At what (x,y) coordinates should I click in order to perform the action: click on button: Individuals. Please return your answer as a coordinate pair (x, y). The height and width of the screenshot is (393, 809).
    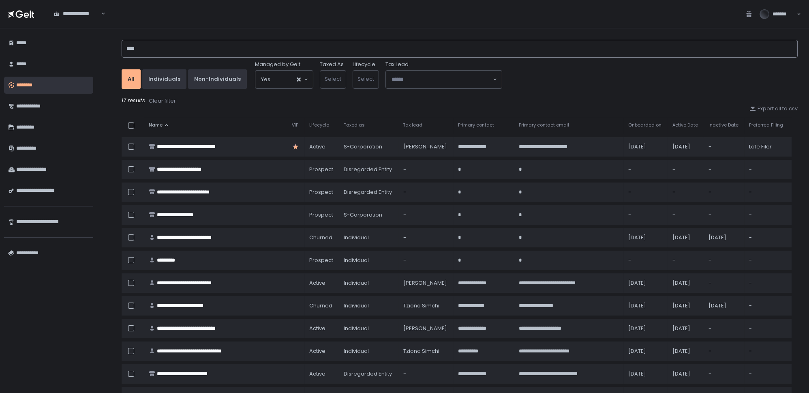
    Looking at the image, I should click on (164, 79).